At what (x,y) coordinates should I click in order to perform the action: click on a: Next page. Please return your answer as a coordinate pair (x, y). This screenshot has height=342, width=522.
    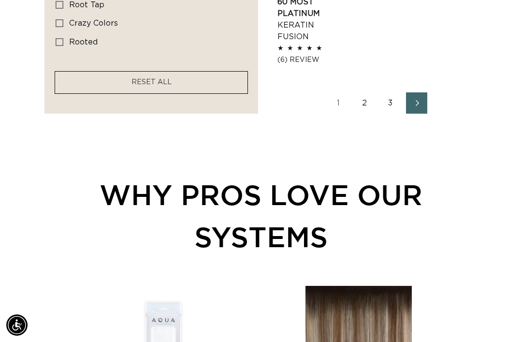
    Looking at the image, I should click on (417, 103).